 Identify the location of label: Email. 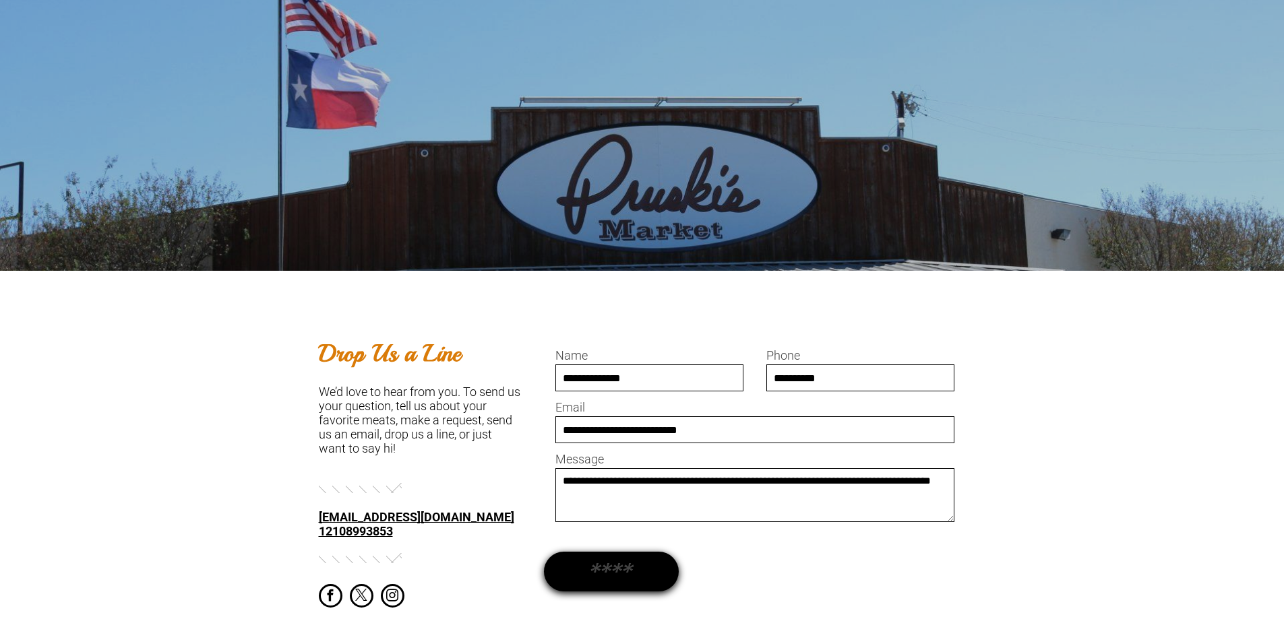
(755, 407).